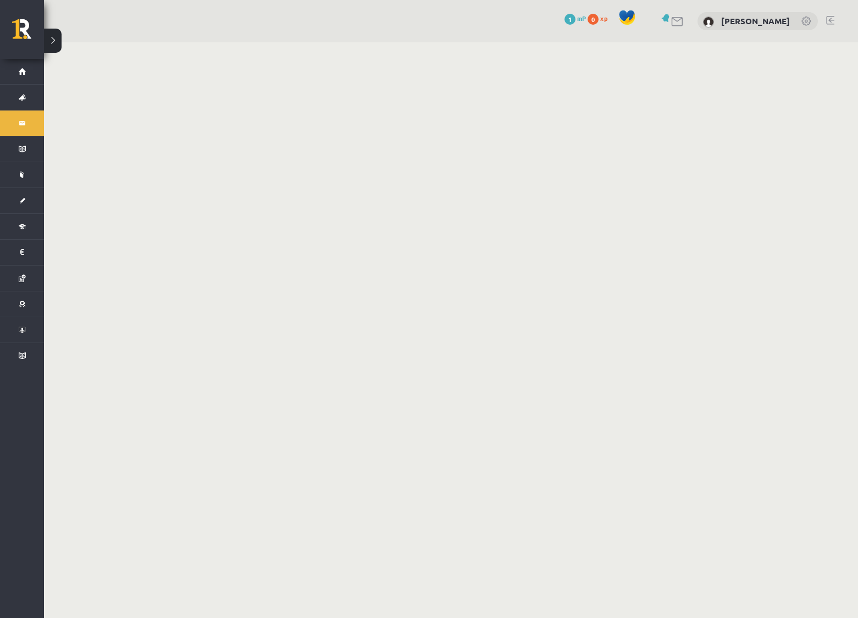 Image resolution: width=858 pixels, height=618 pixels. What do you see at coordinates (28, 33) in the screenshot?
I see `a: Rīgas 1. Tālmācības vidusskola` at bounding box center [28, 33].